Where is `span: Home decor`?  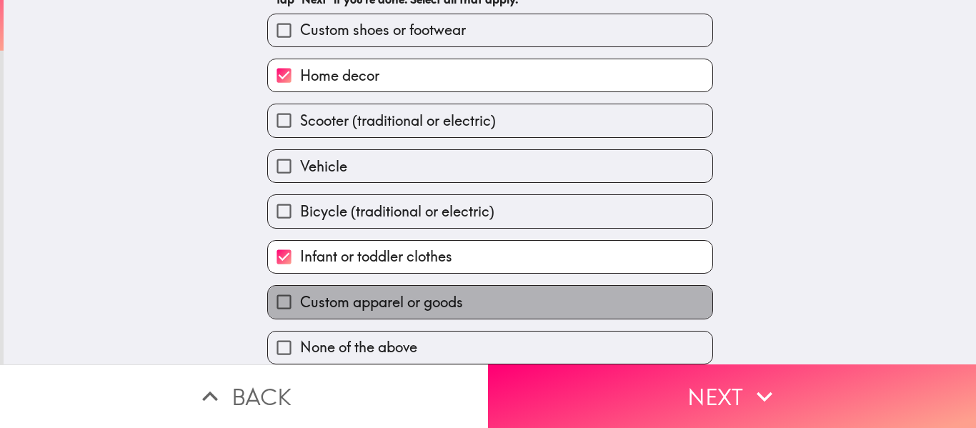
span: Home decor is located at coordinates (339, 76).